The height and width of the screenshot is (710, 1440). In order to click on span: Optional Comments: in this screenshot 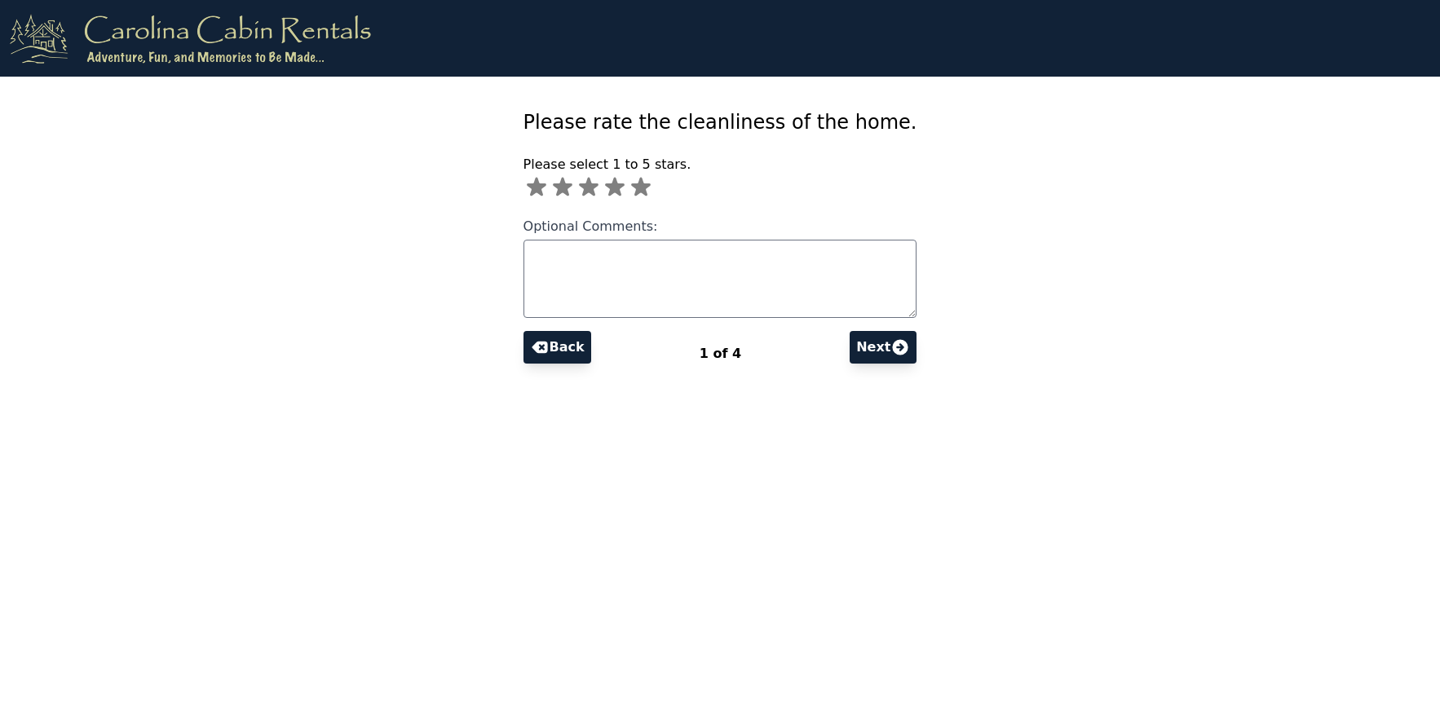, I will do `click(590, 226)`.